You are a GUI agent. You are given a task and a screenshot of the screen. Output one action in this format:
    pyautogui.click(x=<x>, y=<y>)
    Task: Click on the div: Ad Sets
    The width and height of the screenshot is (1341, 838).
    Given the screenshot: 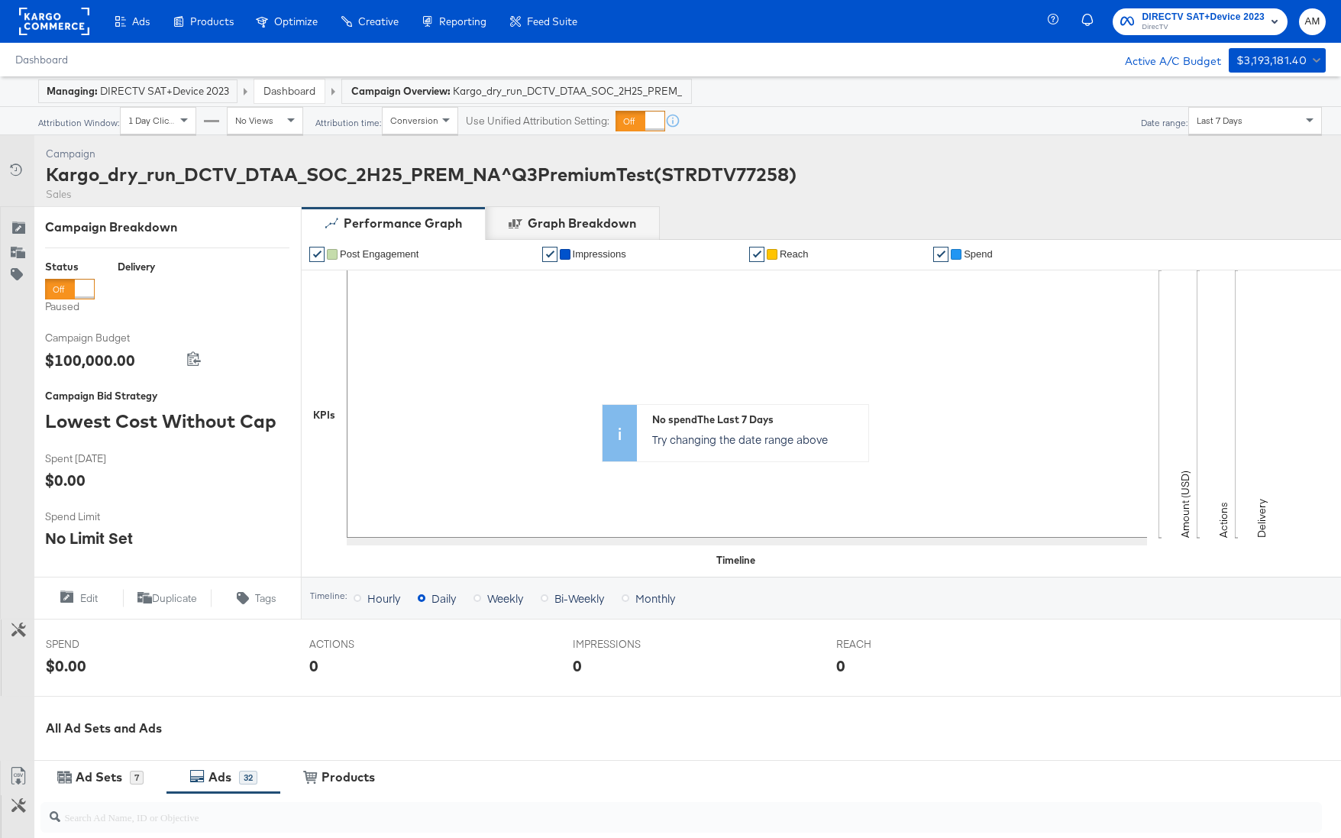 What is the action you would take?
    pyautogui.click(x=99, y=777)
    